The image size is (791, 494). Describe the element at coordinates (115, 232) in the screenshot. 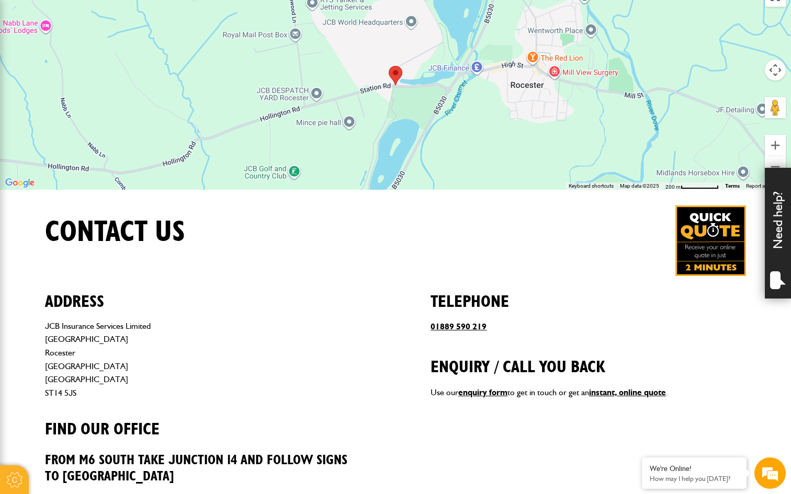

I see `h1: Contact us` at that location.